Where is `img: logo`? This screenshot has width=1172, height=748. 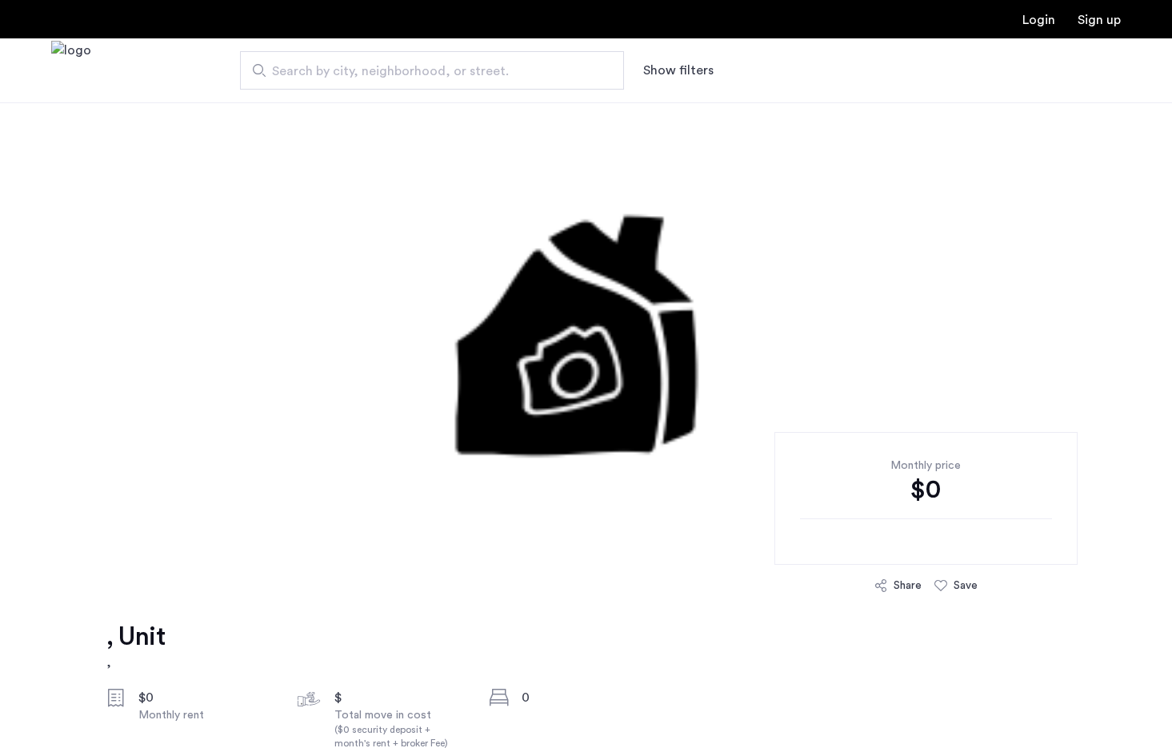 img: logo is located at coordinates (71, 70).